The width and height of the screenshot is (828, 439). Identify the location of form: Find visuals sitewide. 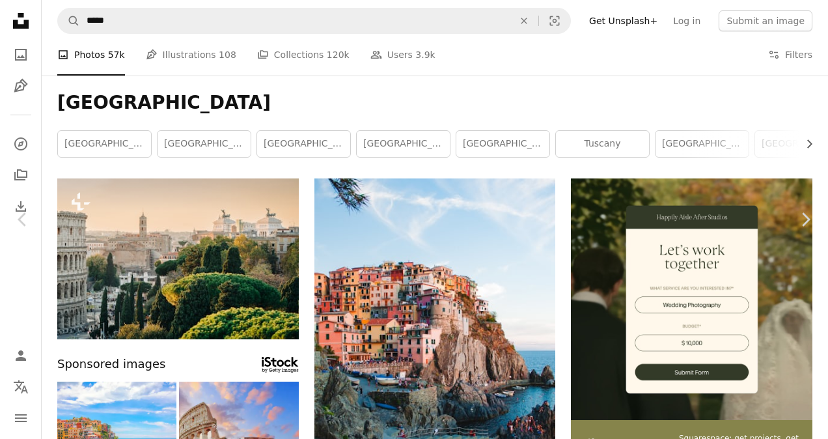
(314, 21).